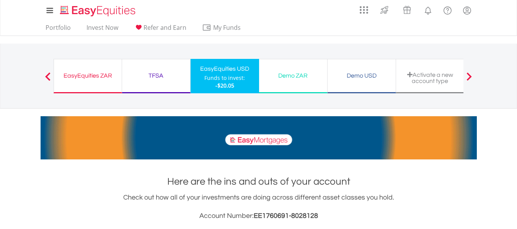 Image resolution: width=517 pixels, height=229 pixels. I want to click on a: Portfolio, so click(58, 29).